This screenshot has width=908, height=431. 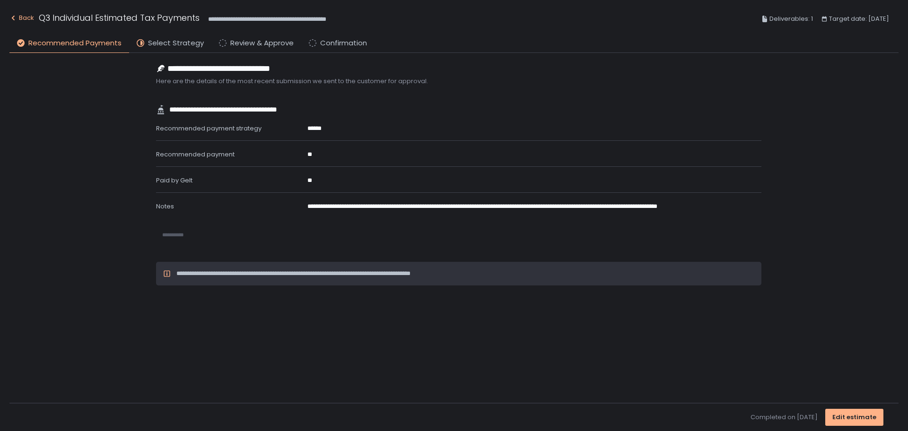 What do you see at coordinates (176, 43) in the screenshot?
I see `span: Select Strategy` at bounding box center [176, 43].